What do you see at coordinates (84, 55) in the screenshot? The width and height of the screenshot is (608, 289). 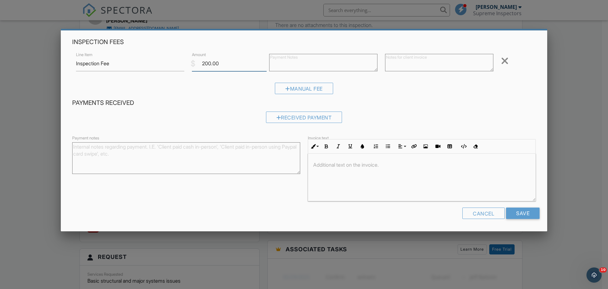 I see `label: Line Item` at bounding box center [84, 55].